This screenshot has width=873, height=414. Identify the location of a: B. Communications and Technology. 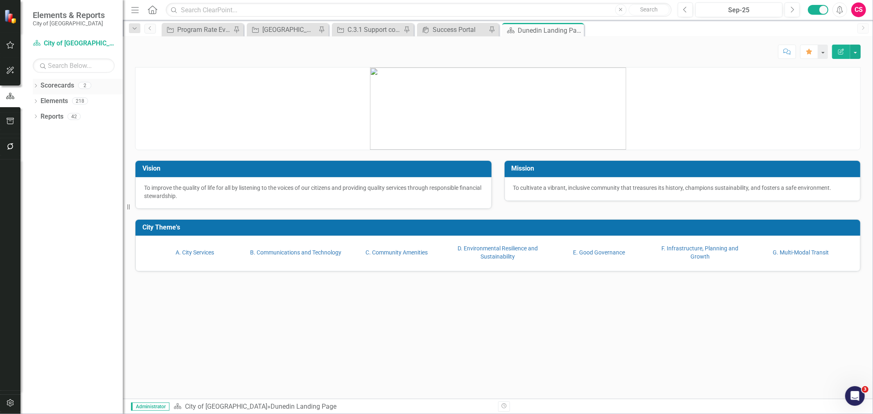
(296, 253).